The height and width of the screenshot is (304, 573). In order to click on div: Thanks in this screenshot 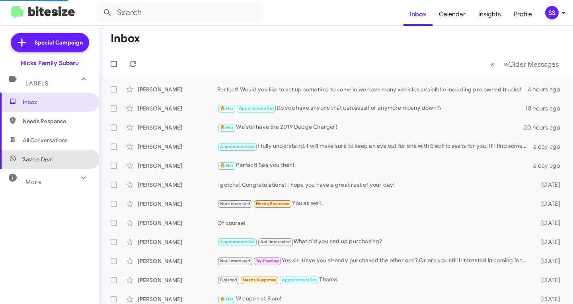, I will do `click(374, 280)`.